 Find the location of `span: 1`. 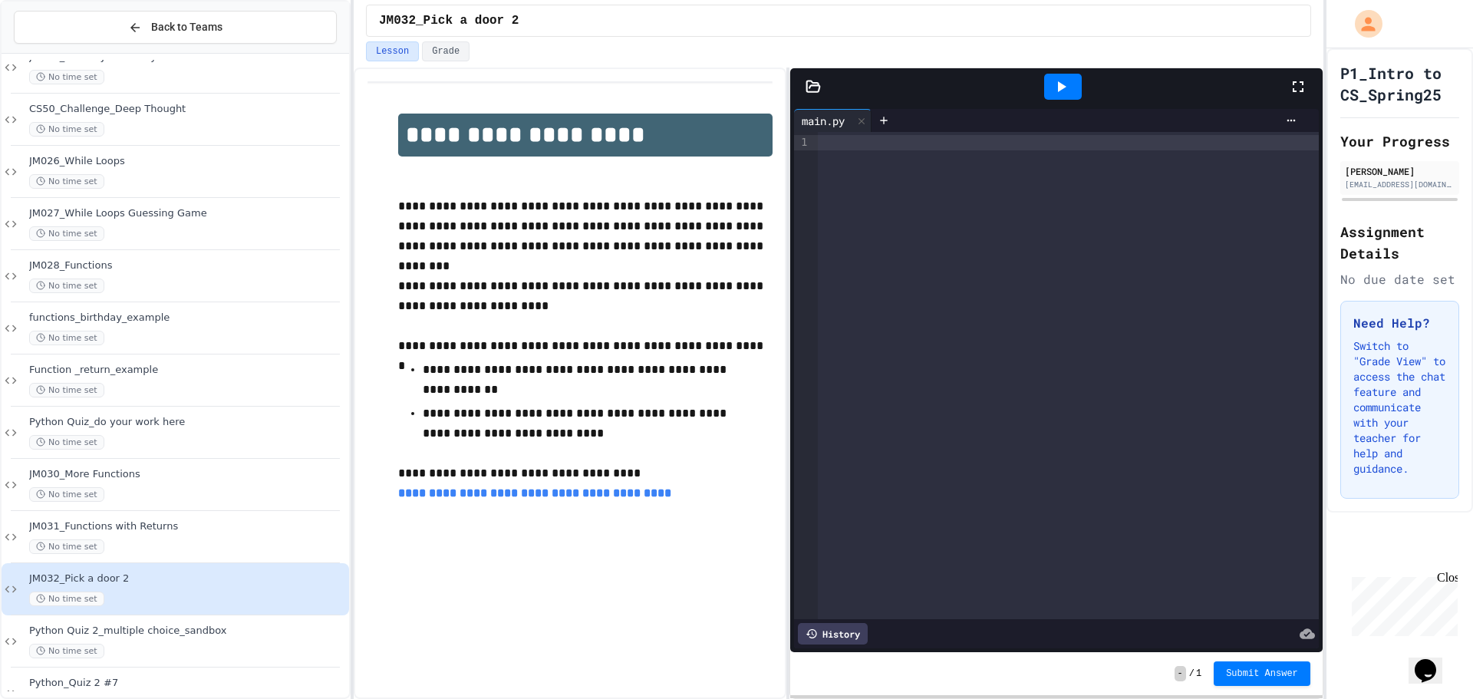

span: 1 is located at coordinates (1198, 674).